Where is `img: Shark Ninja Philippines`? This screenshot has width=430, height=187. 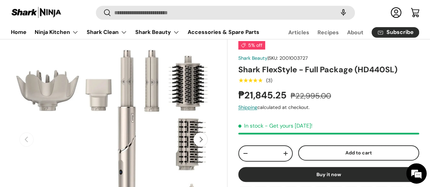 img: Shark Ninja Philippines is located at coordinates (36, 13).